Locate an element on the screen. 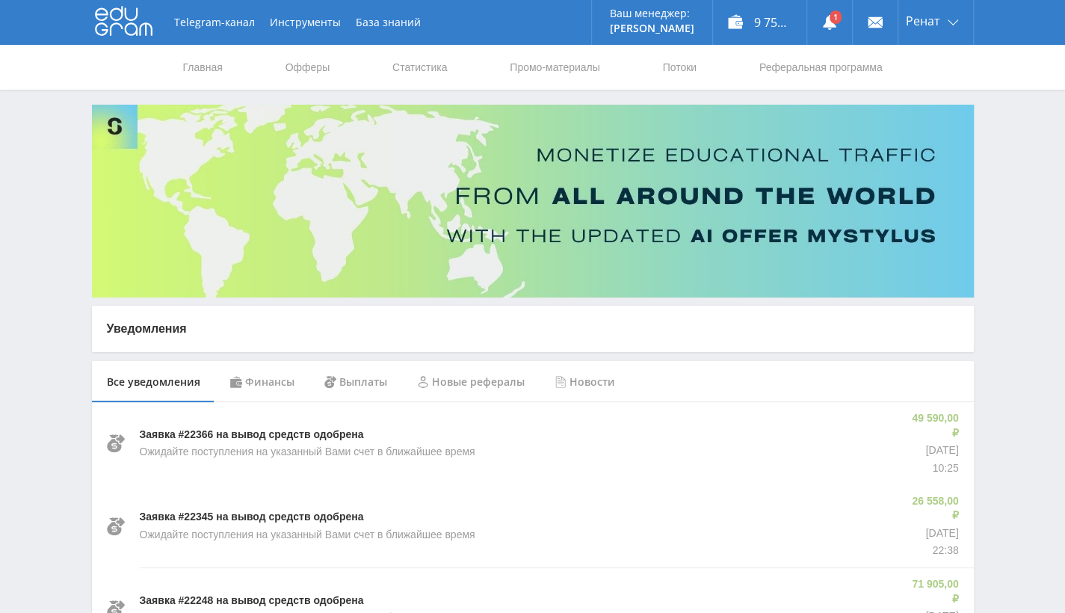 This screenshot has width=1065, height=613. p: Заявка #22248 на вывод средств одобрена is located at coordinates (252, 601).